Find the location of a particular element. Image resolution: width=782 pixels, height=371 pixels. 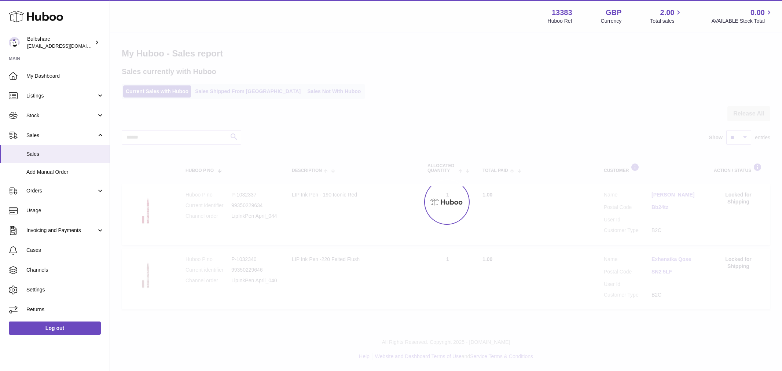

span: Invoicing and Payments is located at coordinates (61, 230).